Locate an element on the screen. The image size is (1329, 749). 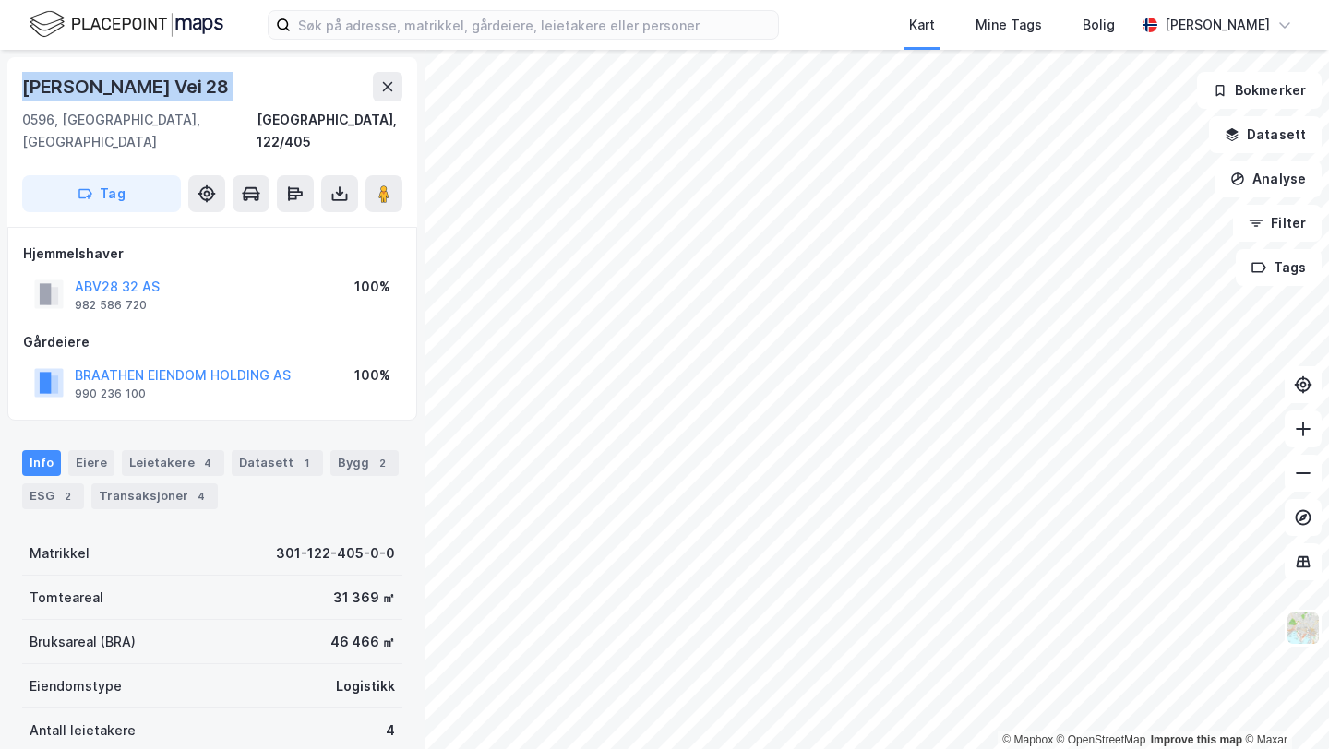
div: Eiendomstype is located at coordinates (76, 686).